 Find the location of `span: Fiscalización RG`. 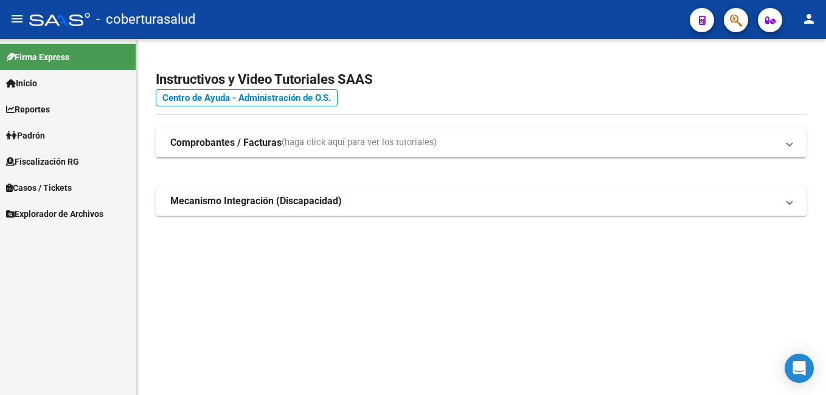

span: Fiscalización RG is located at coordinates (43, 162).